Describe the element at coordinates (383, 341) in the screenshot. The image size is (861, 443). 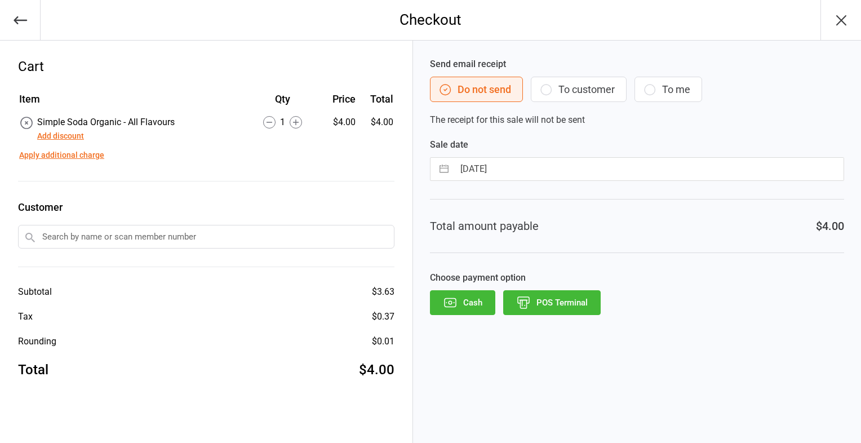
I see `div: $0.01` at that location.